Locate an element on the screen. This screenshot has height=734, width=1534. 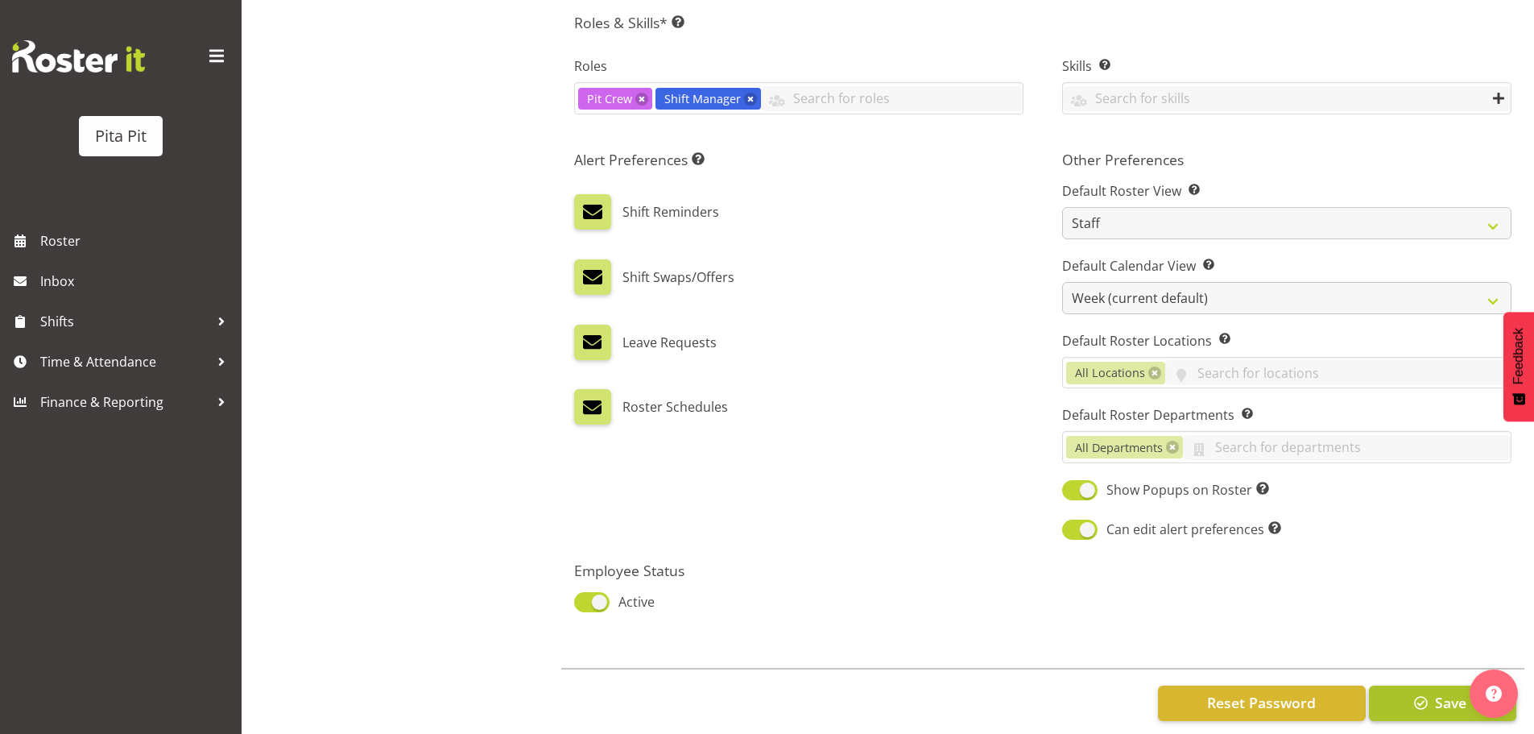
span: Show Popups on Roster is located at coordinates (1183, 490).